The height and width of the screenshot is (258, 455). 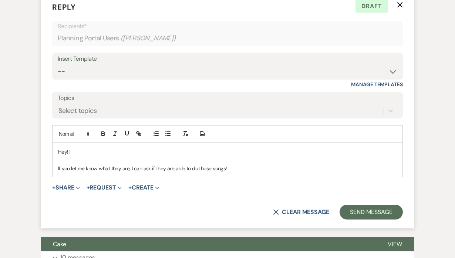 I want to click on span: Cake, so click(x=60, y=244).